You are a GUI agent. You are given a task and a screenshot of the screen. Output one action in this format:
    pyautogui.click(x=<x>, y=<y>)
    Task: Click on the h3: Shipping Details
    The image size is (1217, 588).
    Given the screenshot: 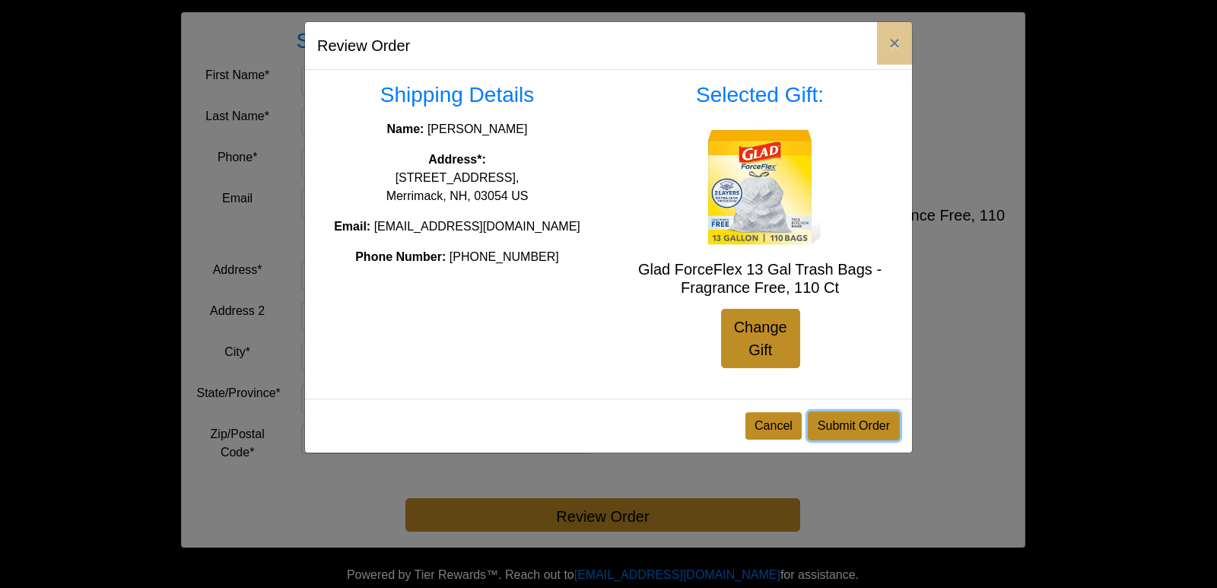 What is the action you would take?
    pyautogui.click(x=457, y=95)
    